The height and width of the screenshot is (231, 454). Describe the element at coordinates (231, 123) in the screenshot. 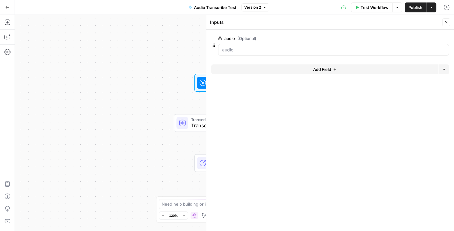

I see `div: Transcribe Audio · Deepgram Nova 2Transcribe AudioStep 1` at that location.